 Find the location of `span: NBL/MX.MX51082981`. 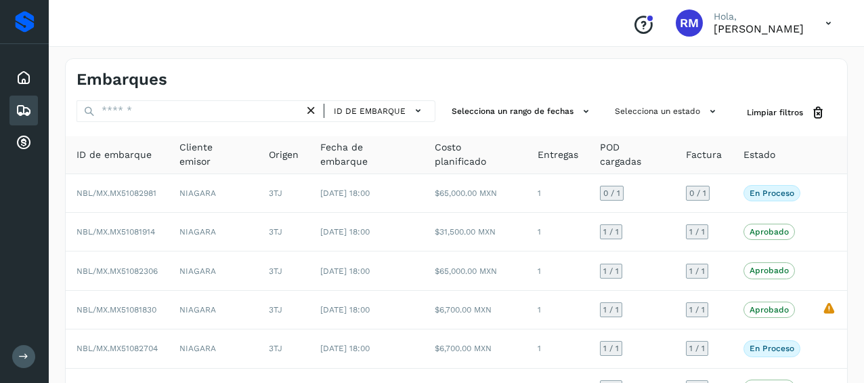

span: NBL/MX.MX51082981 is located at coordinates (116, 193).